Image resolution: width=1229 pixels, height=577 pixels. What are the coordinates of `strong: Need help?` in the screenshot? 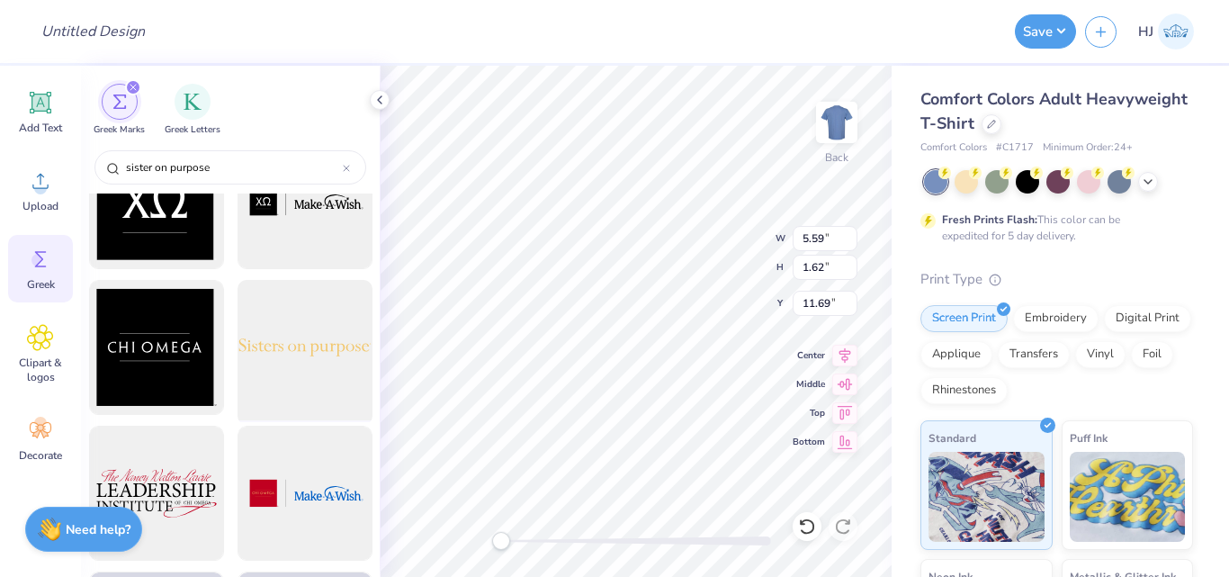 It's located at (98, 529).